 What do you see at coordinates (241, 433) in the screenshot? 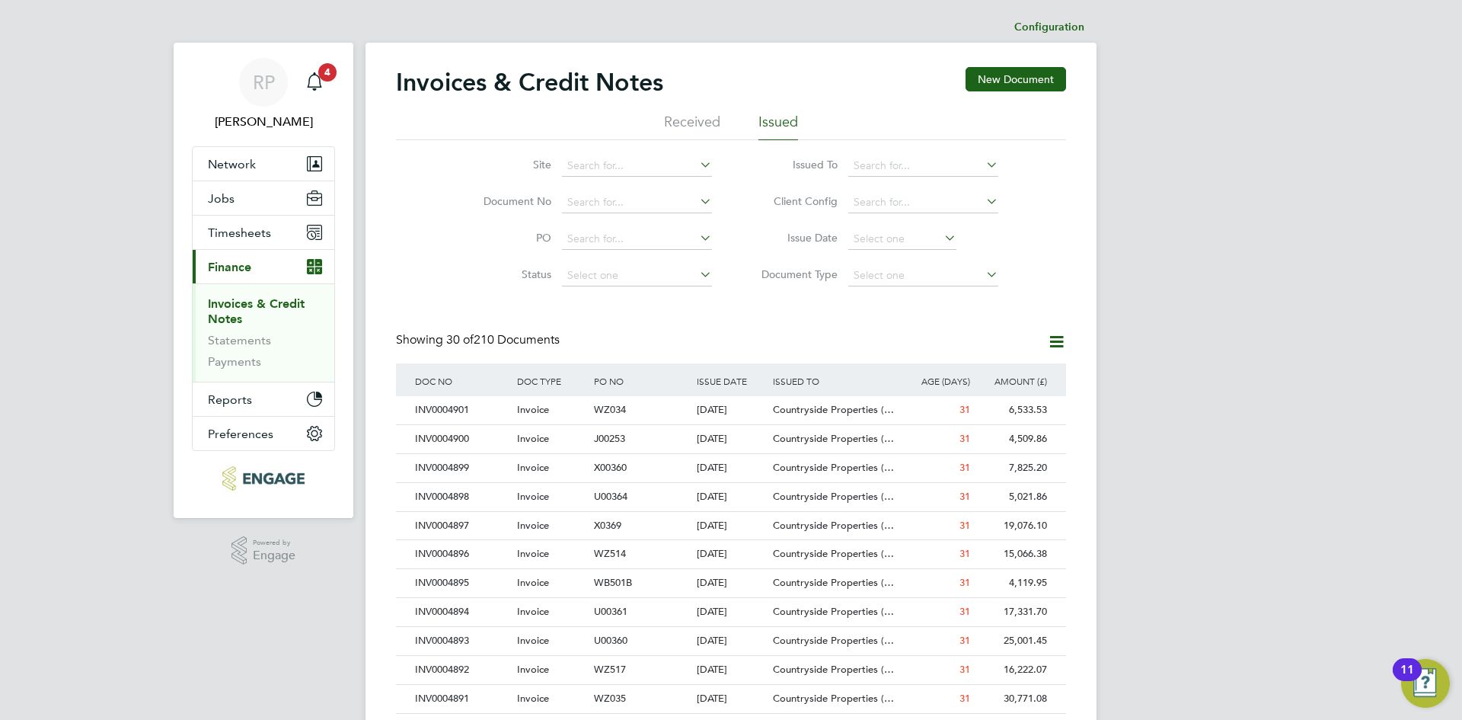
I see `span: Preferences` at bounding box center [241, 433].